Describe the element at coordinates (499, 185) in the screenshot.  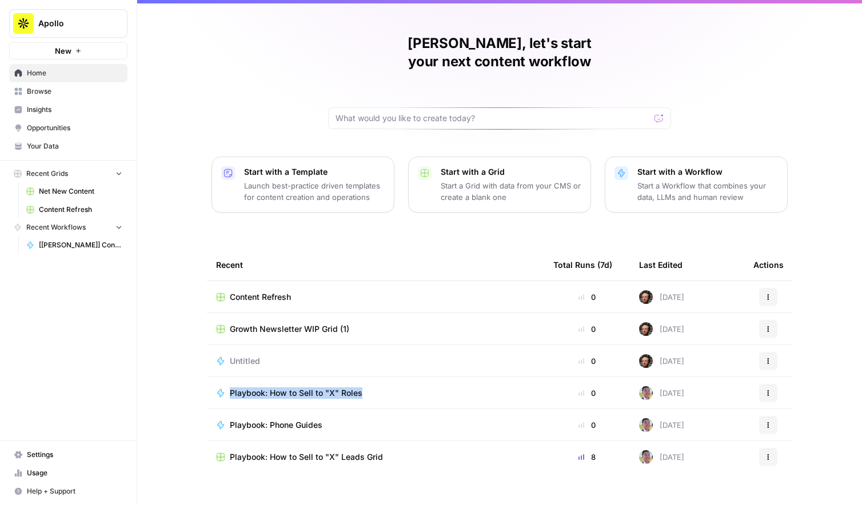
I see `button: Start with a GridStart a Grid with data from your CMS or create a blank one` at that location.